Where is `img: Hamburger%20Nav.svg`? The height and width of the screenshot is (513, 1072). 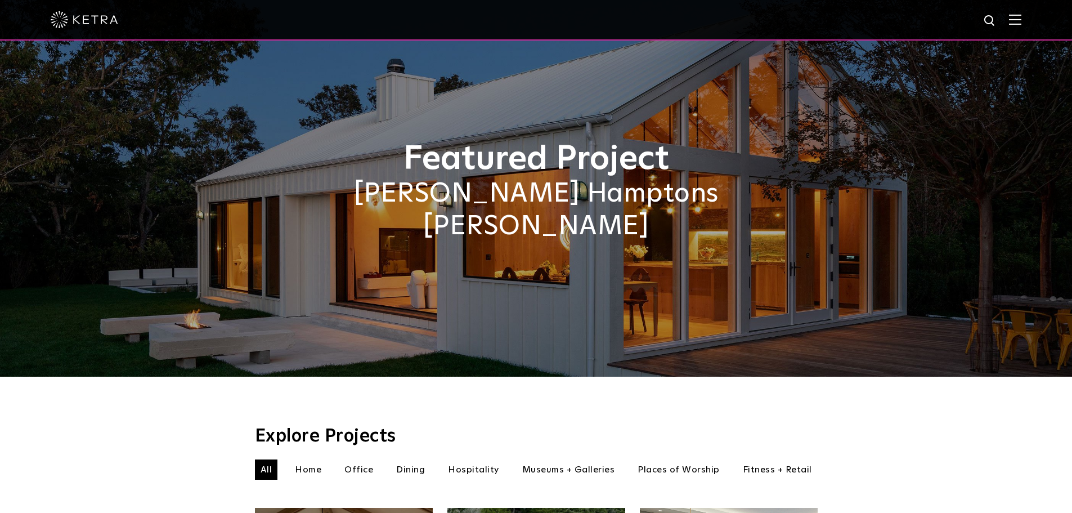 img: Hamburger%20Nav.svg is located at coordinates (1015, 19).